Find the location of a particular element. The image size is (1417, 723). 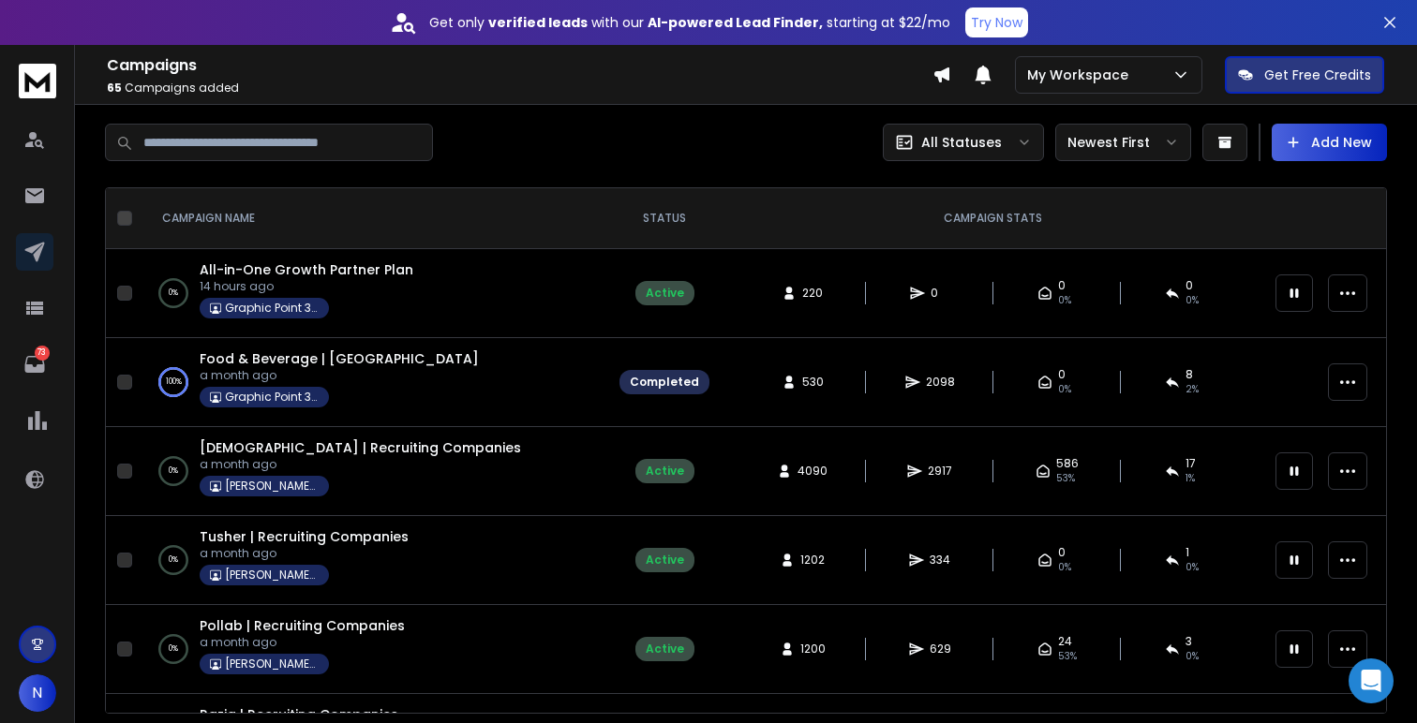

button: Newest First is located at coordinates (1123, 142).